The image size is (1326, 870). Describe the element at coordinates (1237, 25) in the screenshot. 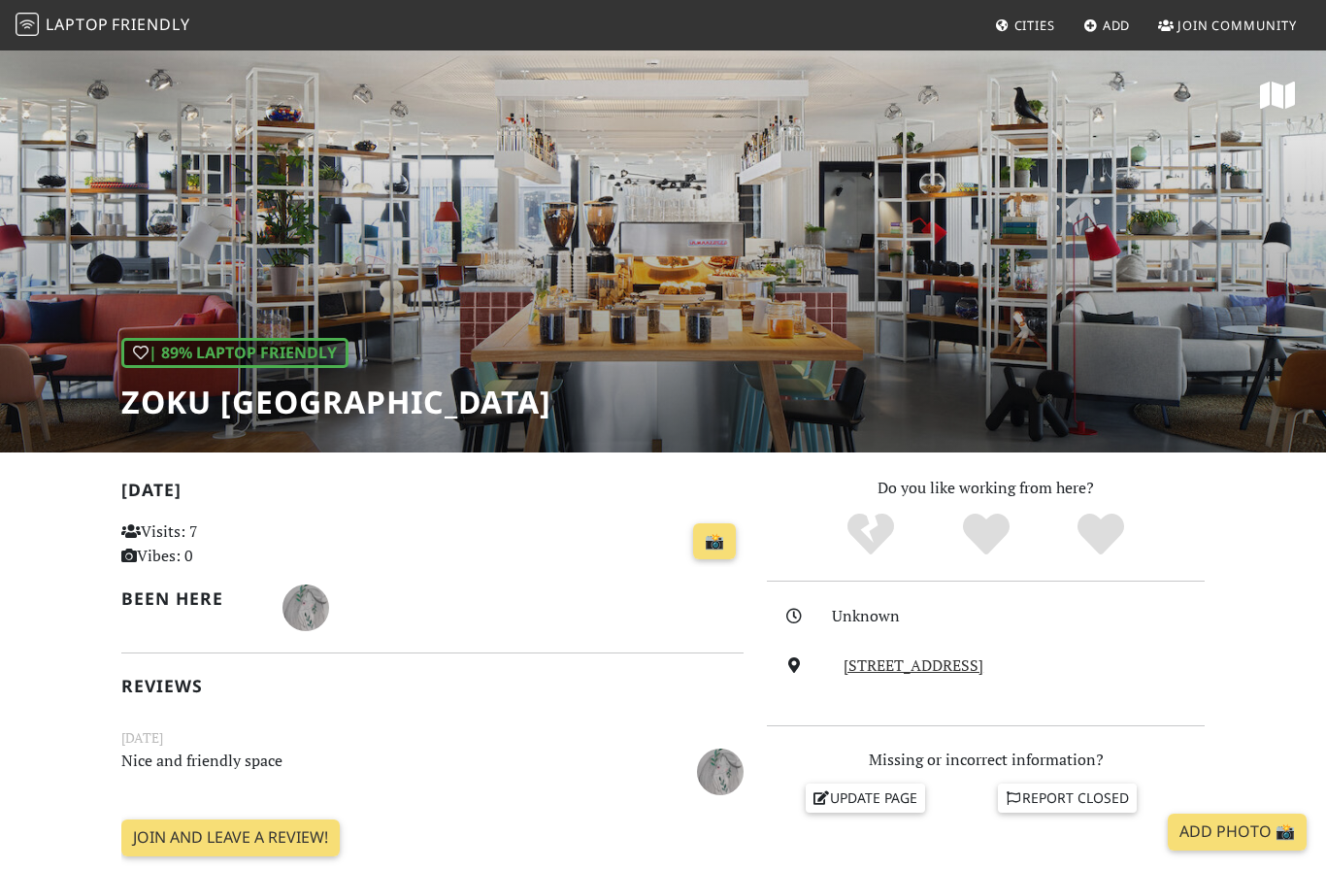

I see `span: Join Community` at that location.